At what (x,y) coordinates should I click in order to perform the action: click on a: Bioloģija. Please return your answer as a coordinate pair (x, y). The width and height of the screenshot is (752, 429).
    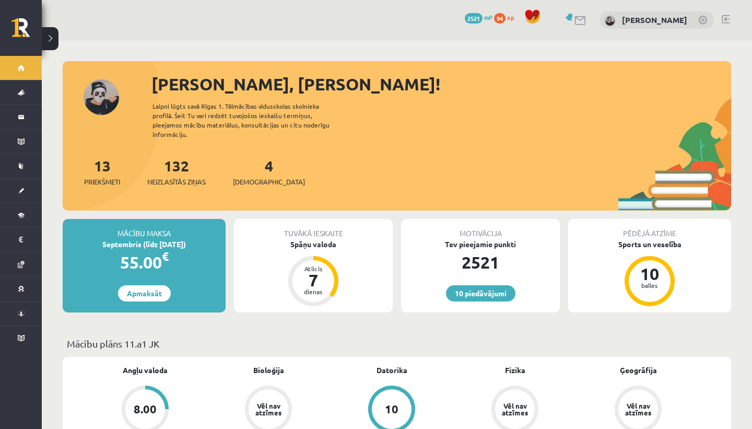
    Looking at the image, I should click on (268, 370).